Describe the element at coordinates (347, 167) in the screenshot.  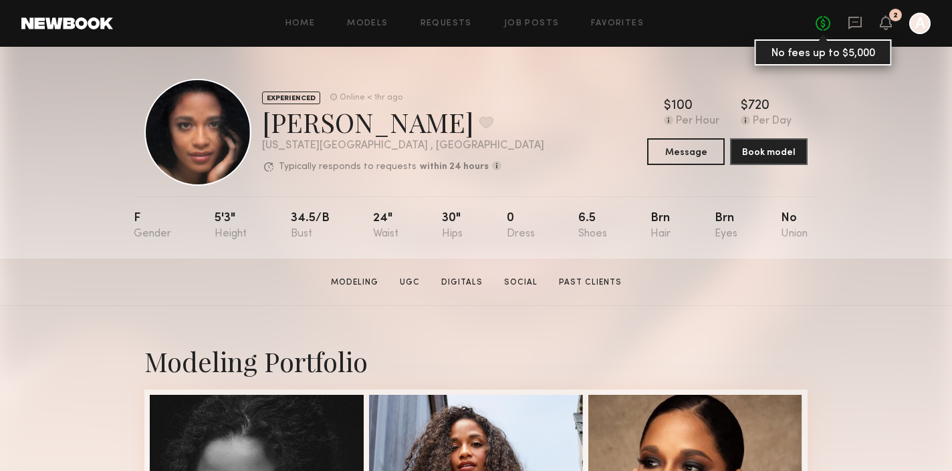
I see `p: Typically responds to requests` at that location.